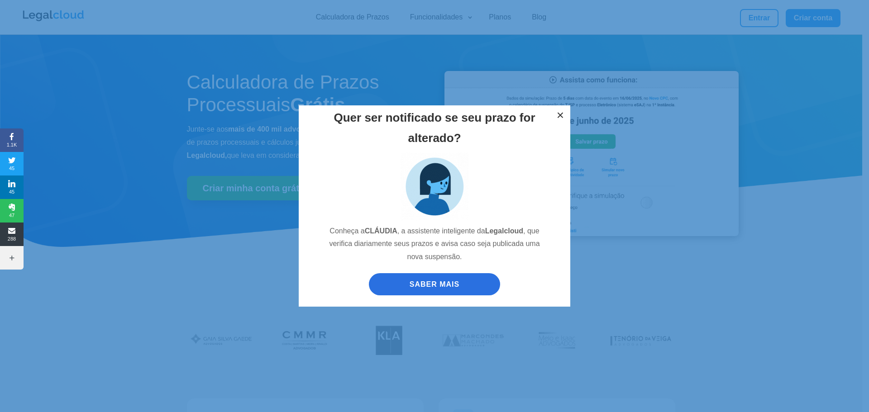 Image resolution: width=869 pixels, height=412 pixels. I want to click on strong: Legalcloud, so click(504, 231).